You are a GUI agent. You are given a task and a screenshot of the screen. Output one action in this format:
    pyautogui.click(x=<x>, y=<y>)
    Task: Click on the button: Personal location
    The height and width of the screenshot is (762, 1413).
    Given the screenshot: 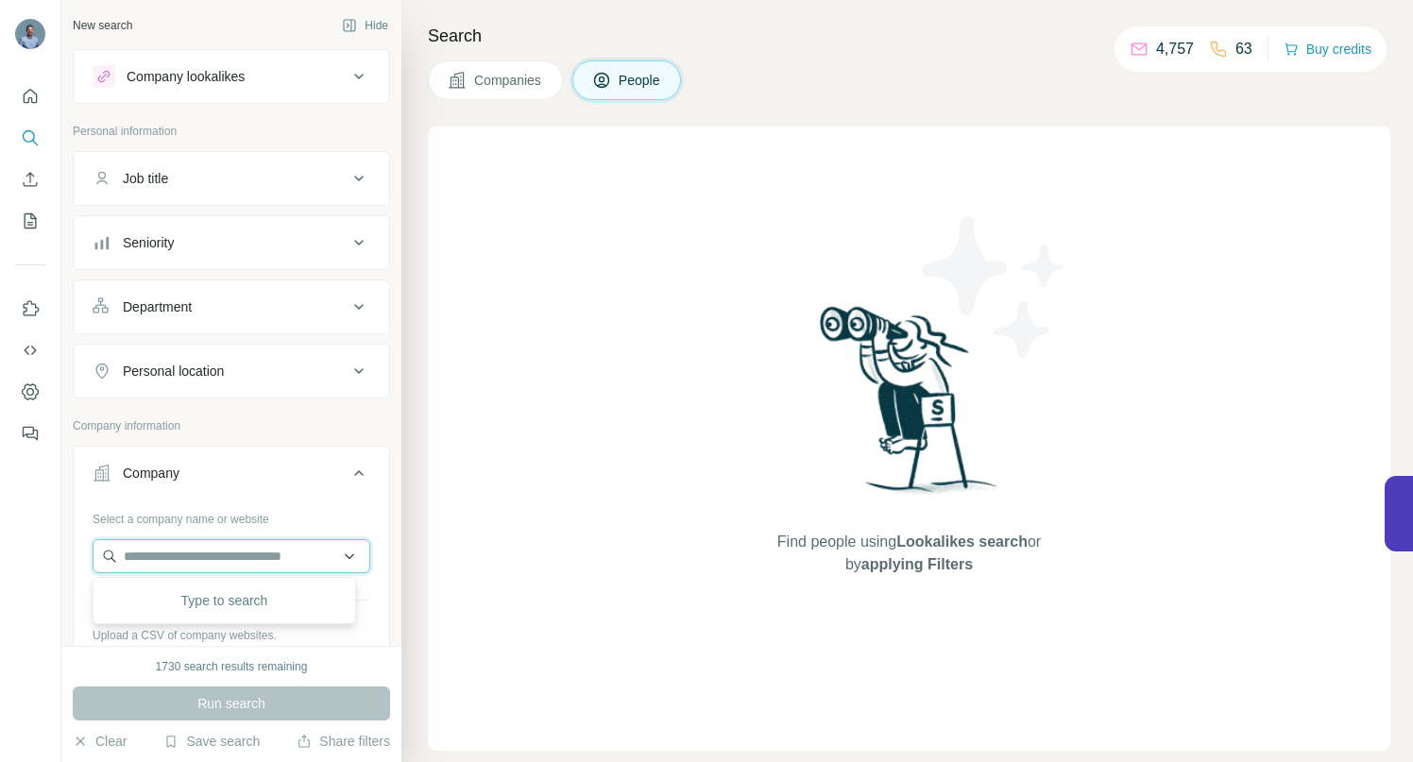 What is the action you would take?
    pyautogui.click(x=231, y=371)
    